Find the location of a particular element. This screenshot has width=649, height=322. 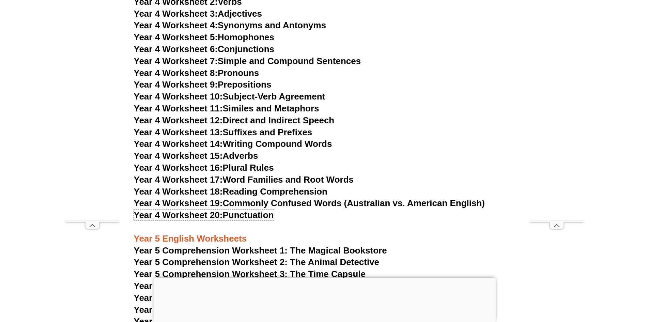

span: Year 4 Worksheet 8: is located at coordinates (176, 73).